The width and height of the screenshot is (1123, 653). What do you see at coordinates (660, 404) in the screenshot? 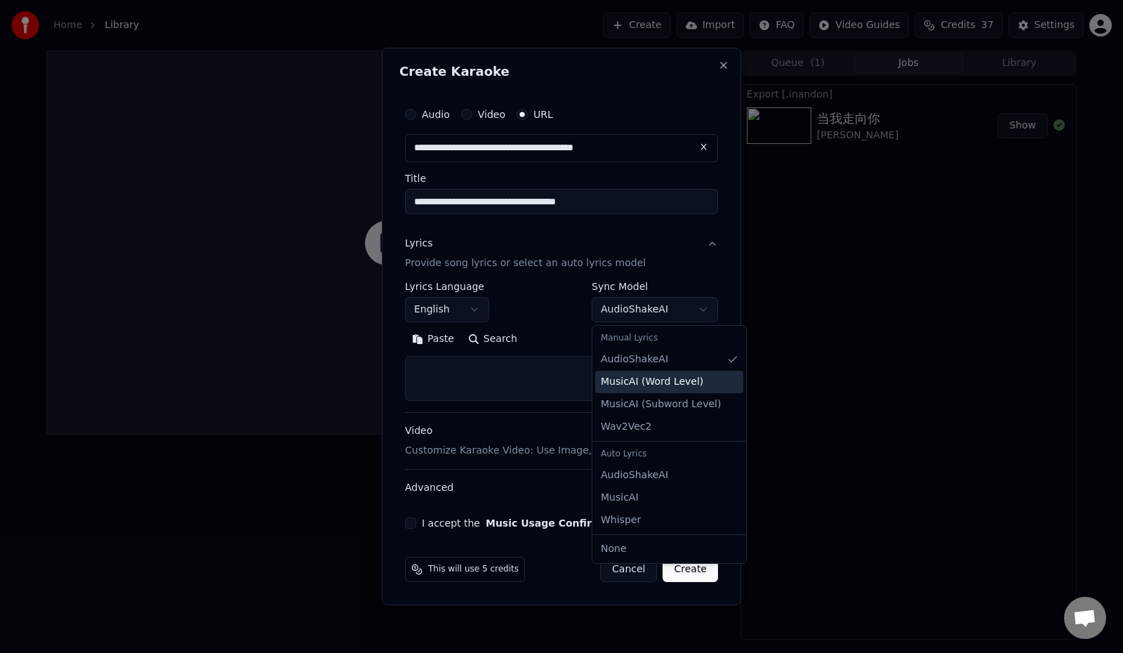
I see `span: MusicAI ( Subword Level )` at bounding box center [660, 404].